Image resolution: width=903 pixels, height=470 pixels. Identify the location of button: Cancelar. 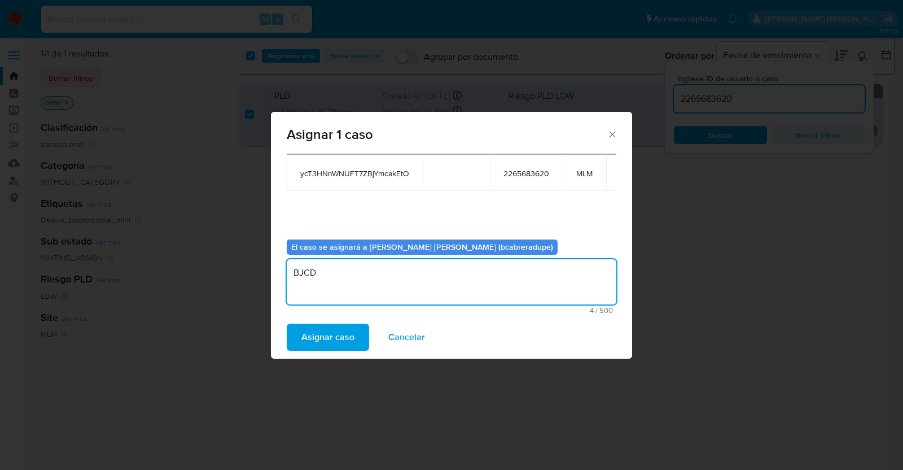
(406, 337).